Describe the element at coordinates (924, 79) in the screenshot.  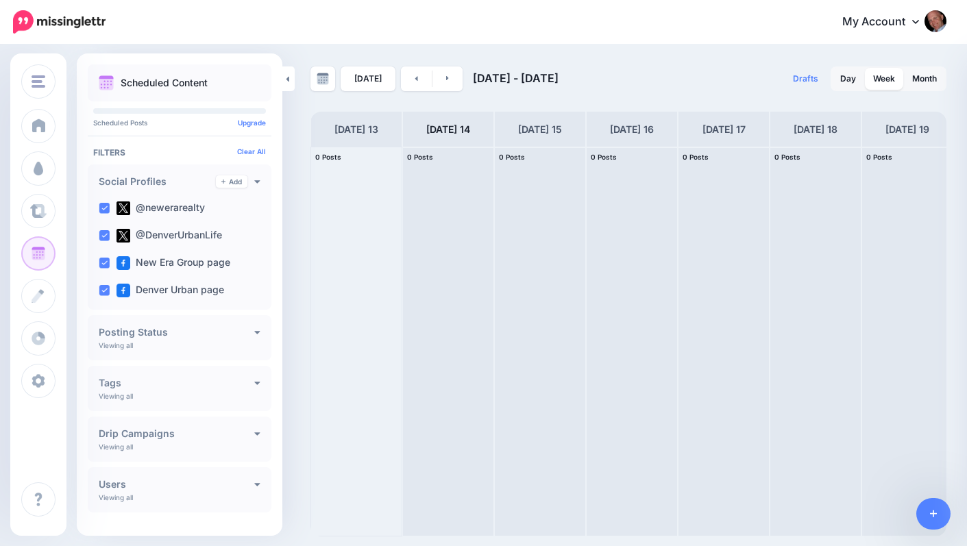
I see `a: Month` at that location.